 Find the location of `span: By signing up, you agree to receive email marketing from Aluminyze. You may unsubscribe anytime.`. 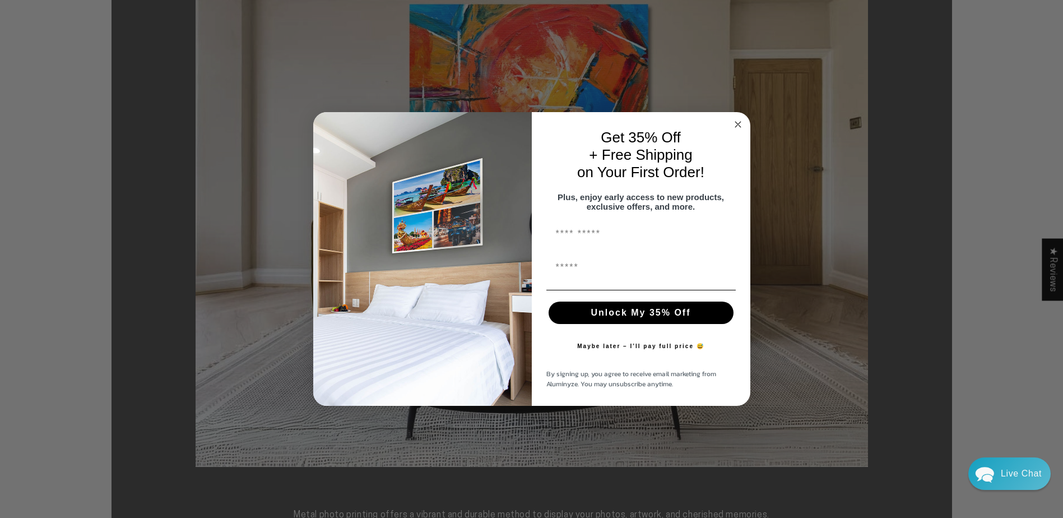

span: By signing up, you agree to receive email marketing from Aluminyze. You may unsubscribe anytime. is located at coordinates (631, 379).